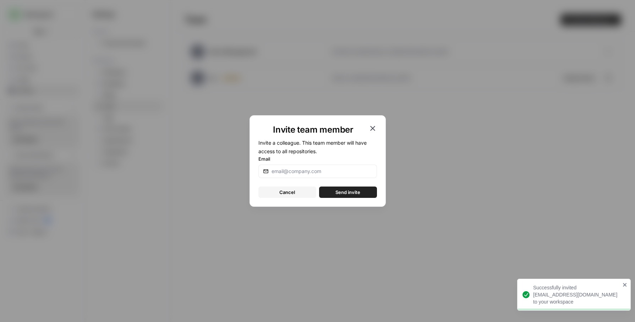 The height and width of the screenshot is (322, 635). I want to click on input: email@company.com, so click(322, 171).